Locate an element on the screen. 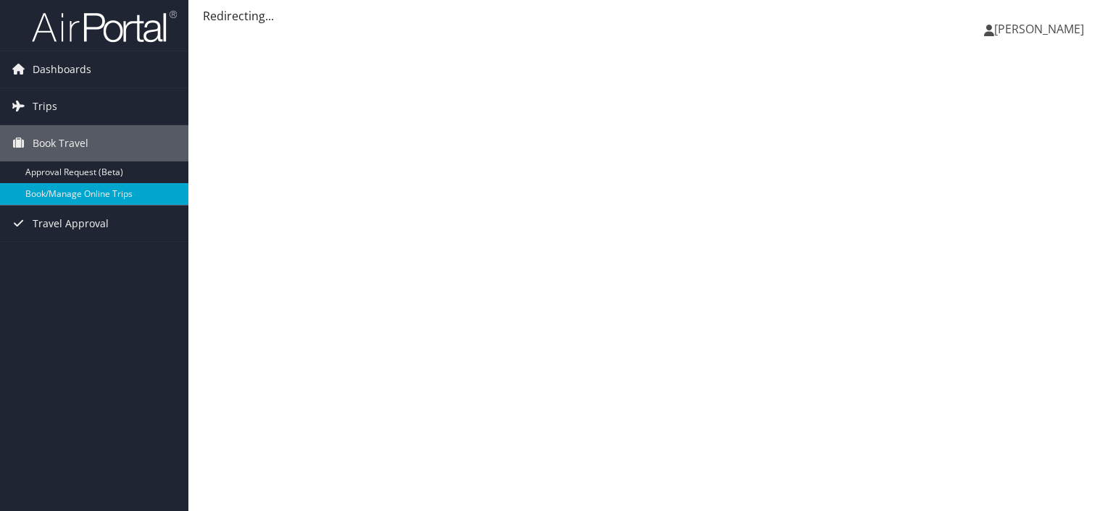  span: Dashboards is located at coordinates (62, 70).